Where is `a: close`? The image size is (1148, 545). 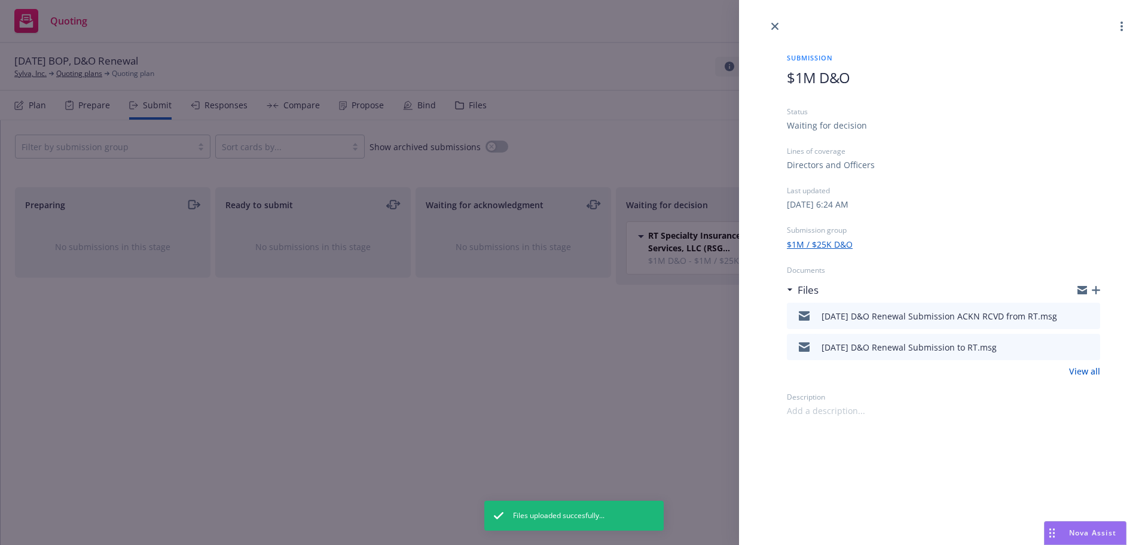
a: close is located at coordinates (775, 26).